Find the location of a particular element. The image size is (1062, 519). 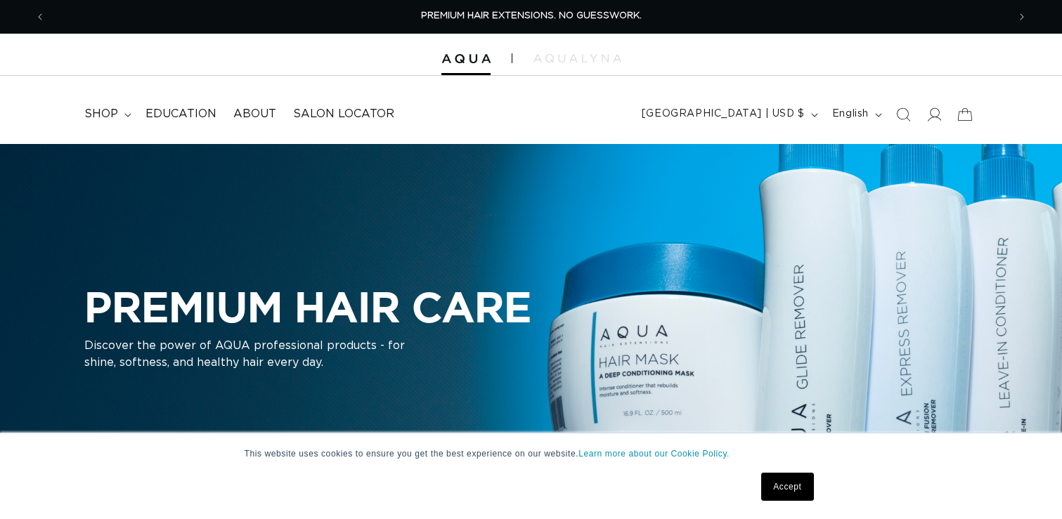

p: Discover the power of AQUA professional products - for shine, softness, and healthy hair every day. is located at coordinates (260, 354).